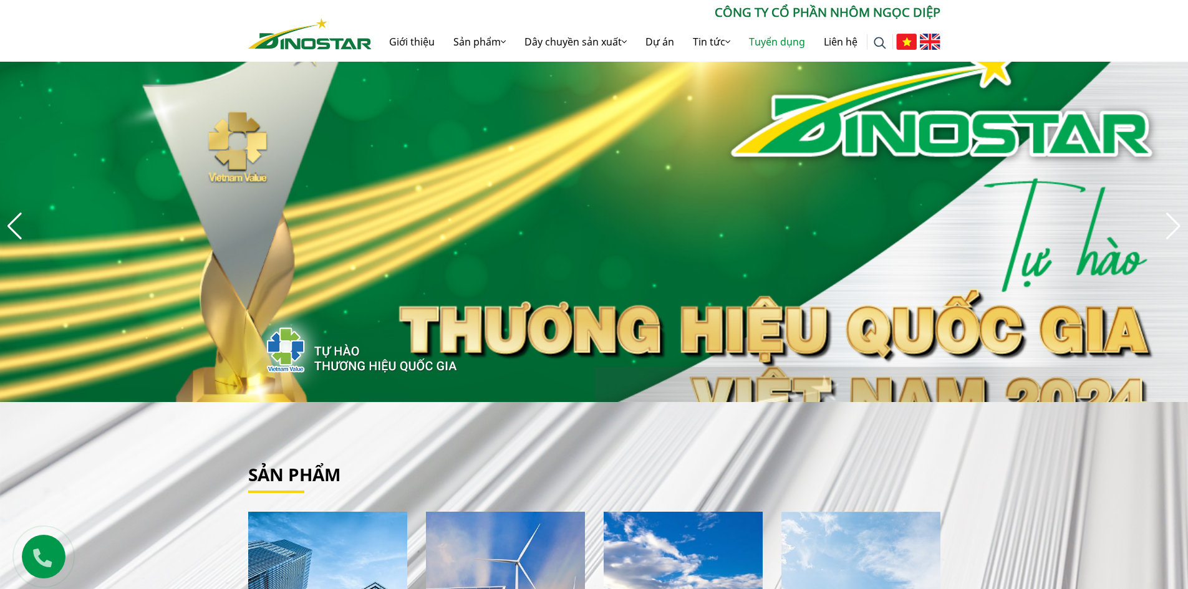 The height and width of the screenshot is (589, 1188). Describe the element at coordinates (310, 34) in the screenshot. I see `img: Nhôm Dinostar` at that location.